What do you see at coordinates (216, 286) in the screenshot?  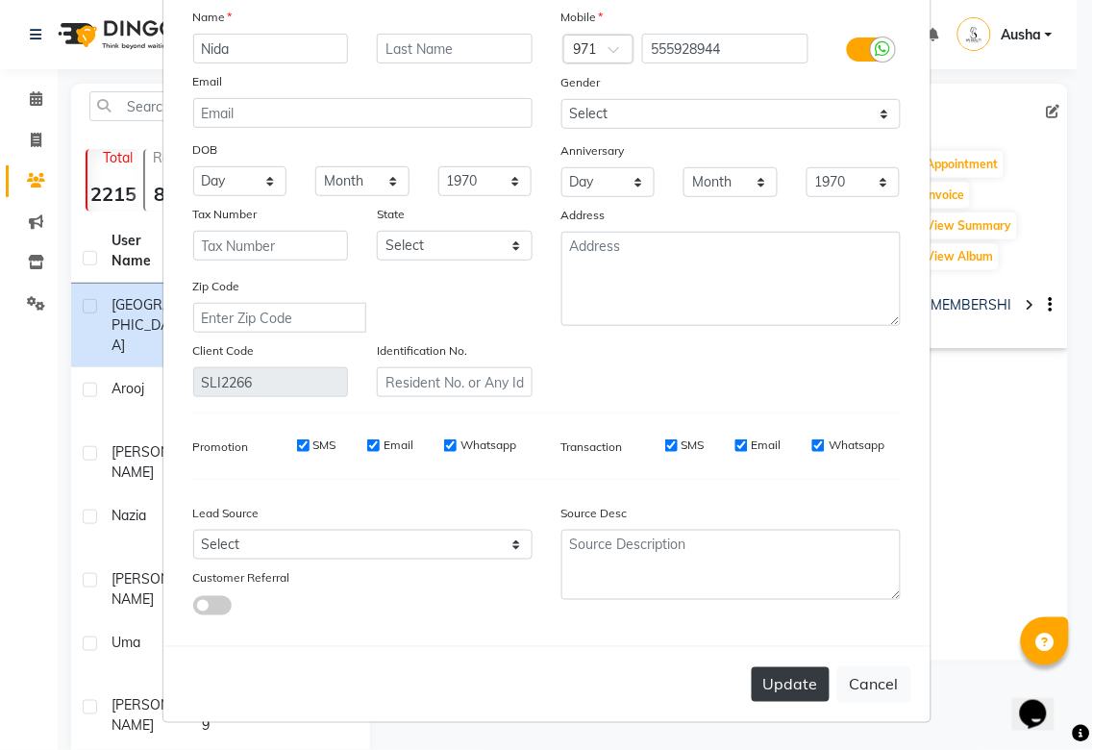 I see `label: Zip Code` at bounding box center [216, 286].